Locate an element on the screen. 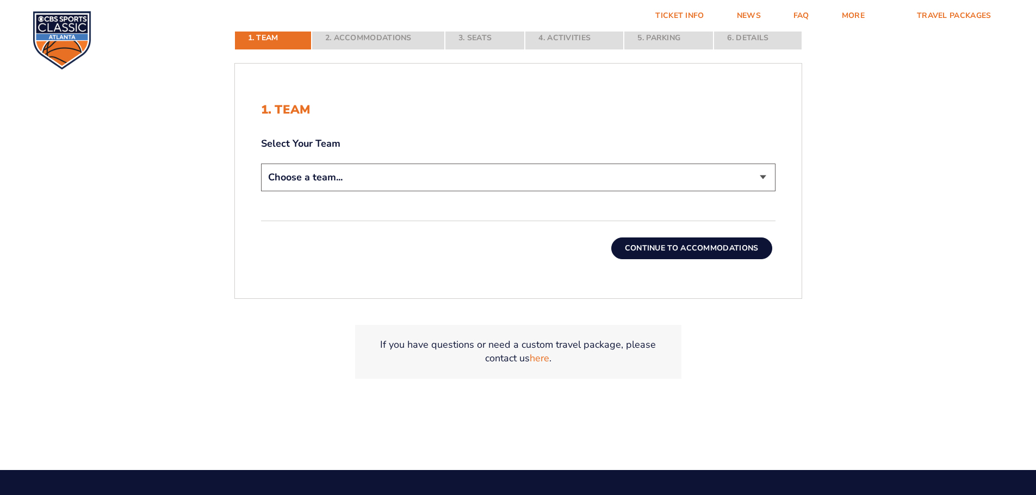 The image size is (1036, 495). label: Select Your Team is located at coordinates (518, 144).